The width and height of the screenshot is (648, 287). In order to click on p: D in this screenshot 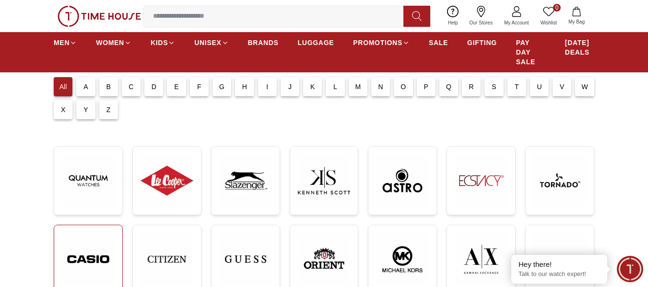, I will do `click(154, 87)`.